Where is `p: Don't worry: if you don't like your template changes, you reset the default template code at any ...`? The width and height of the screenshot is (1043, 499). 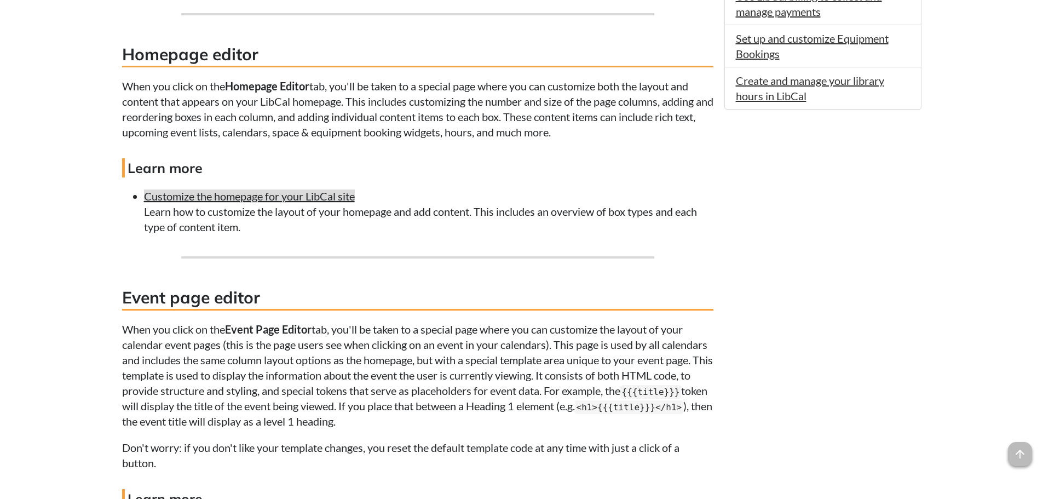
p: Don't worry: if you don't like your template changes, you reset the default template code at any ... is located at coordinates (418, 455).